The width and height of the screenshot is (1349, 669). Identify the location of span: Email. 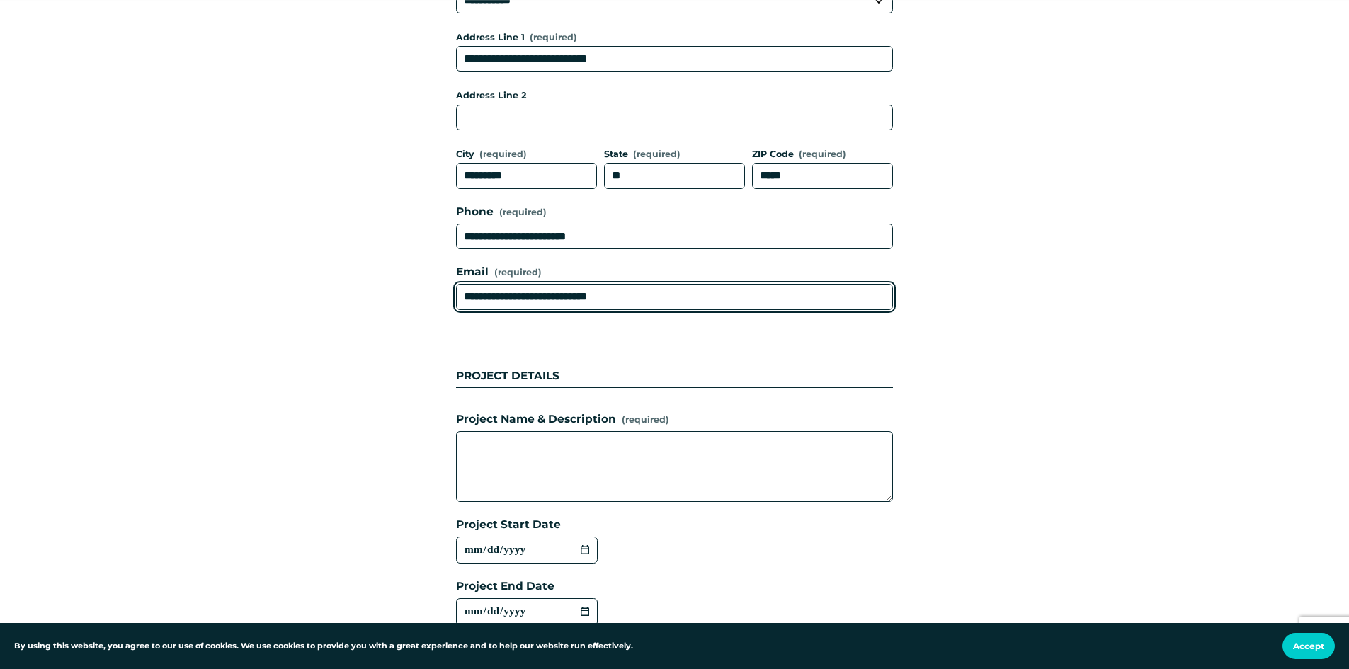
(472, 272).